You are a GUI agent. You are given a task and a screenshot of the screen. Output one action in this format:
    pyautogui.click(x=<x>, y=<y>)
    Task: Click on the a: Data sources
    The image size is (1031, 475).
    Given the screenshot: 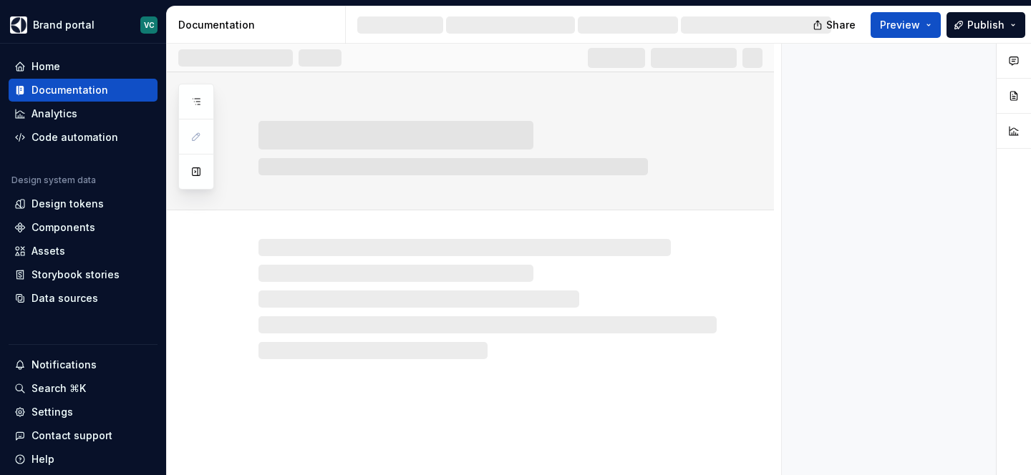 What is the action you would take?
    pyautogui.click(x=83, y=299)
    